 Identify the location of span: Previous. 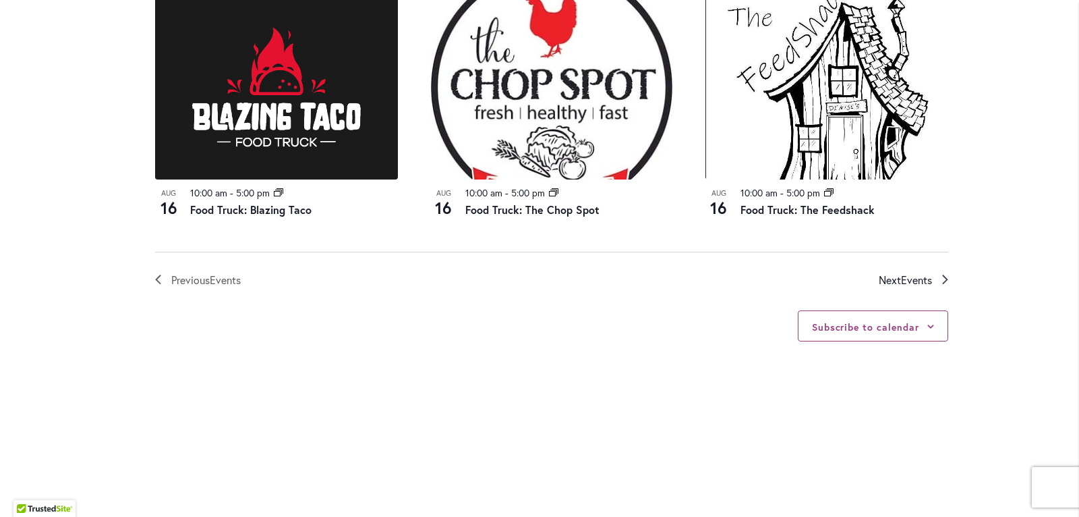
(206, 280).